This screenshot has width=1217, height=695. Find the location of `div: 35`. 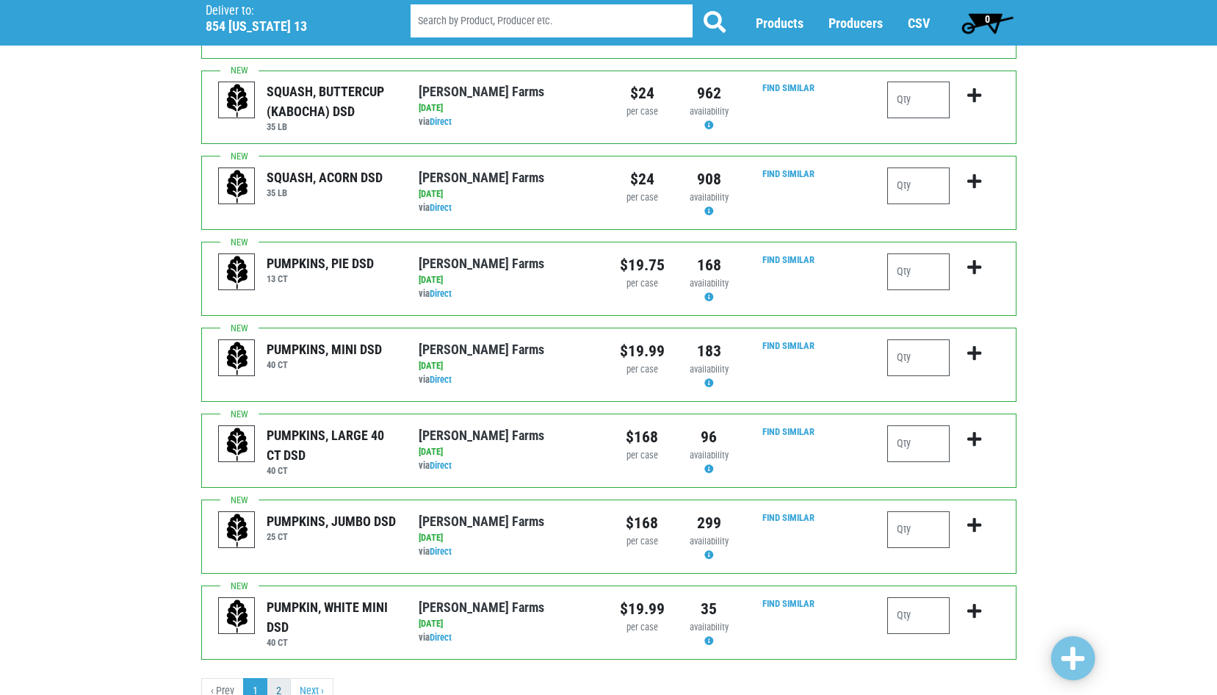

div: 35 is located at coordinates (709, 609).